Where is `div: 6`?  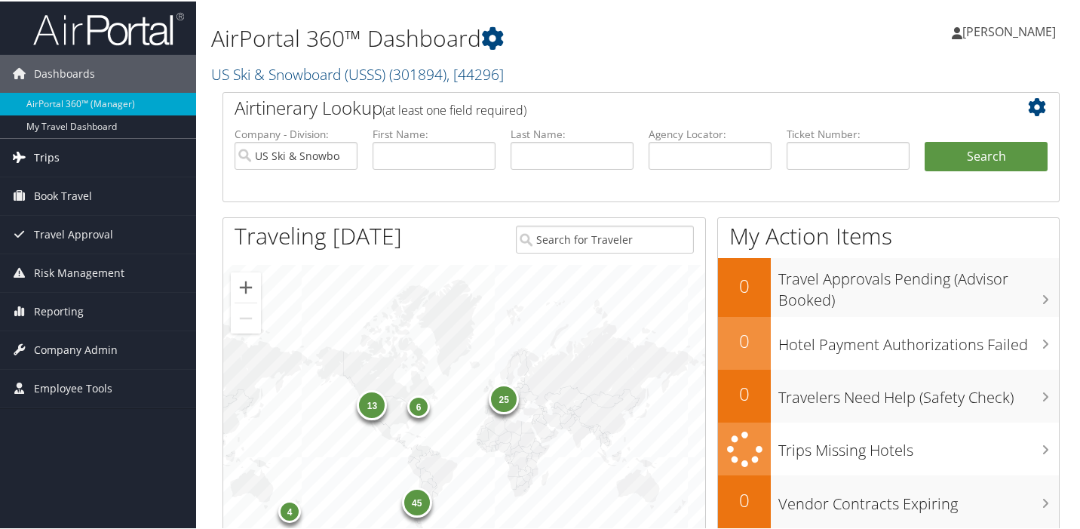 div: 6 is located at coordinates (419, 405).